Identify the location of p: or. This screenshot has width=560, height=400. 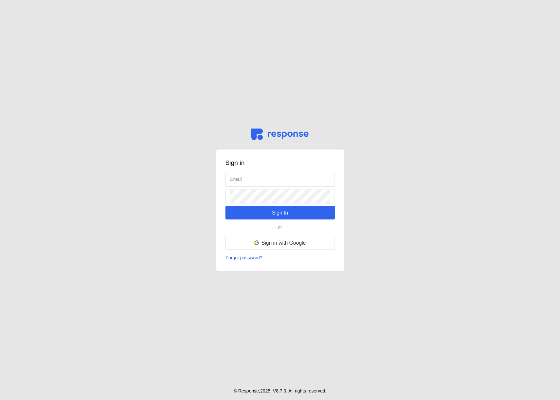
(280, 228).